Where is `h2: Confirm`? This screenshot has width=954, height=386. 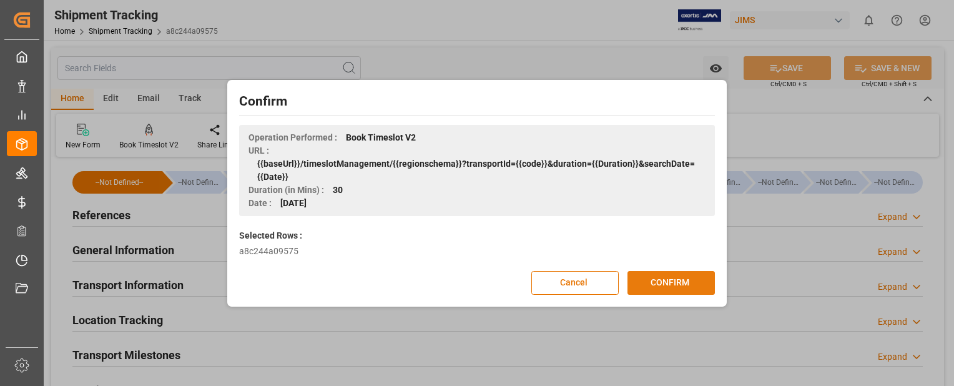 h2: Confirm is located at coordinates (477, 102).